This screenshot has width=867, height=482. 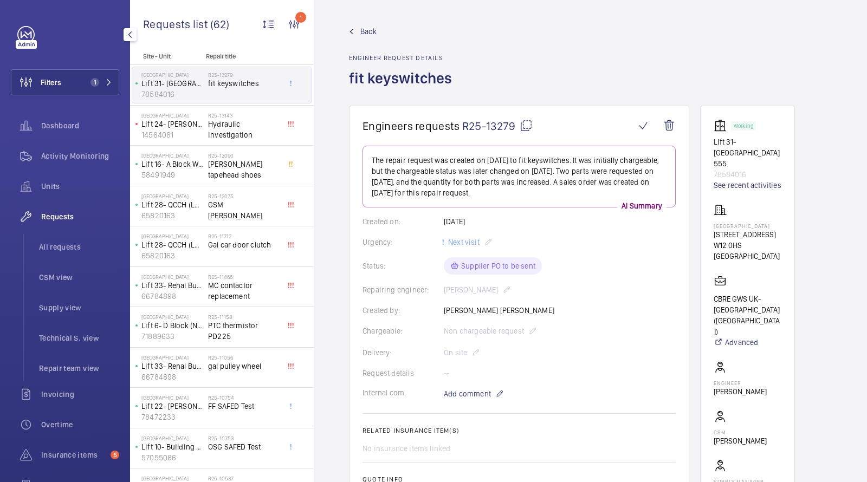 What do you see at coordinates (244, 196) in the screenshot?
I see `h2: R25-12075` at bounding box center [244, 196].